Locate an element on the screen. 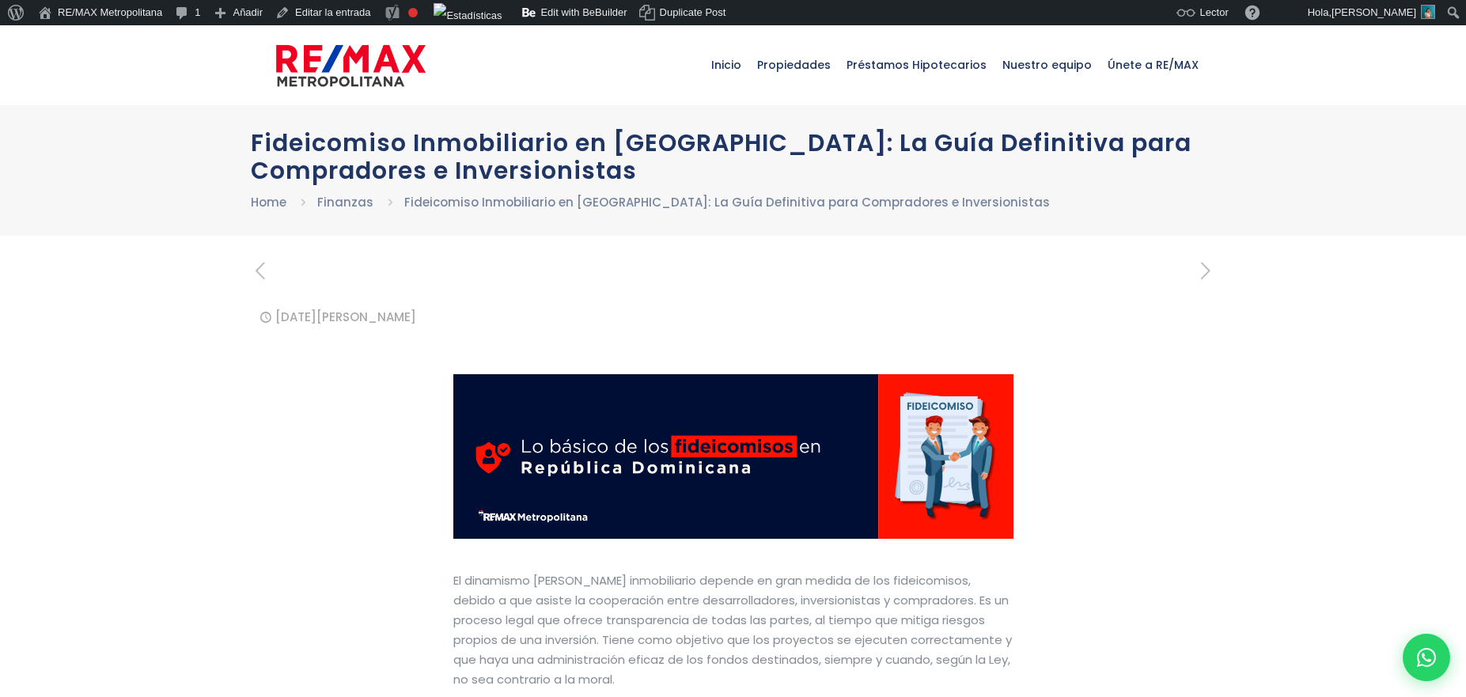  a: Propiedades is located at coordinates (793, 65).